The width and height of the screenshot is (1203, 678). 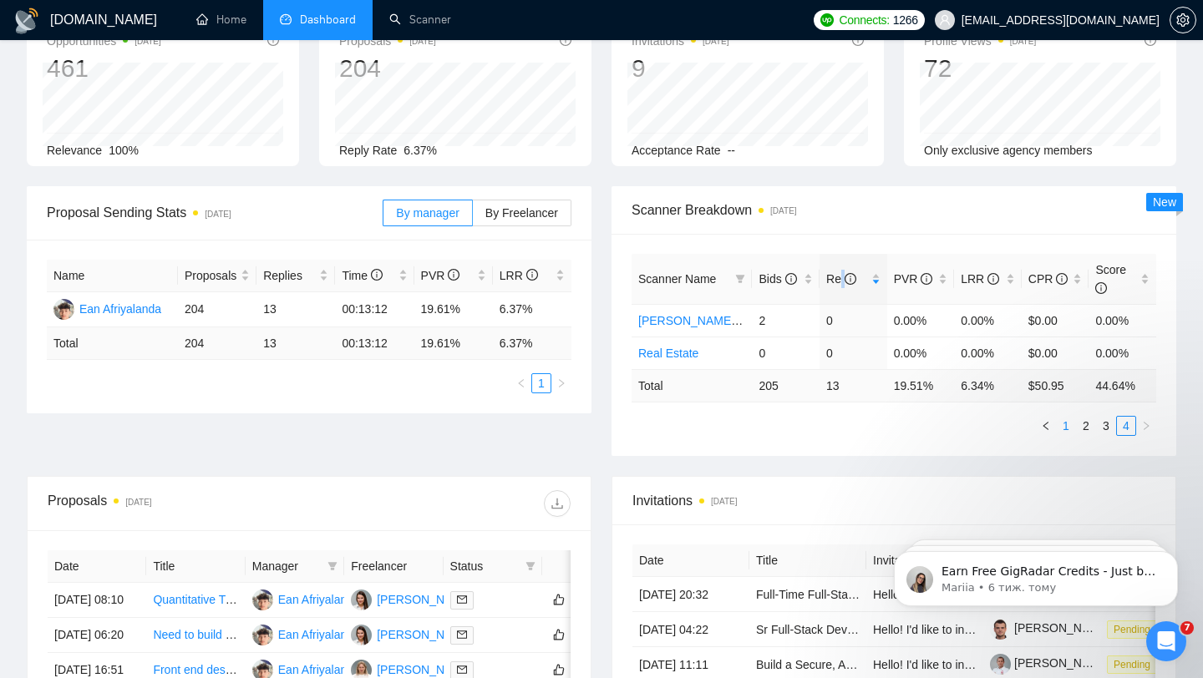 I want to click on th: Replies, so click(x=296, y=276).